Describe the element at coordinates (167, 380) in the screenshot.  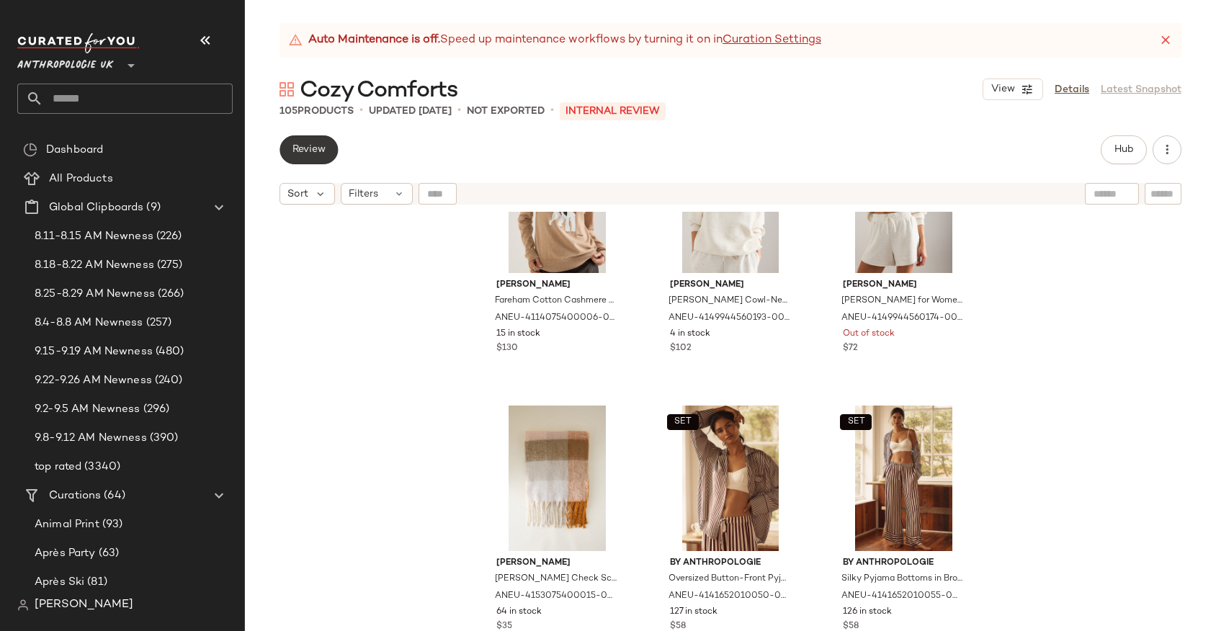
I see `span: (240)` at that location.